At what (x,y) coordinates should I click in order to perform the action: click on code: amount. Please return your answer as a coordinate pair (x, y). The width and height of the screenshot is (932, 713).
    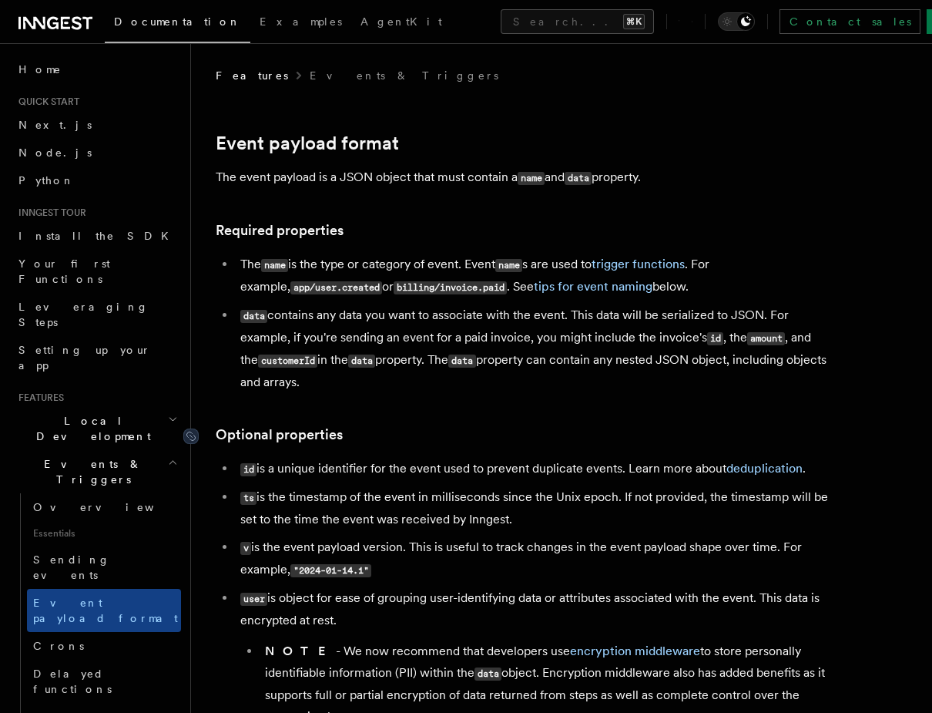
    Looking at the image, I should click on (766, 338).